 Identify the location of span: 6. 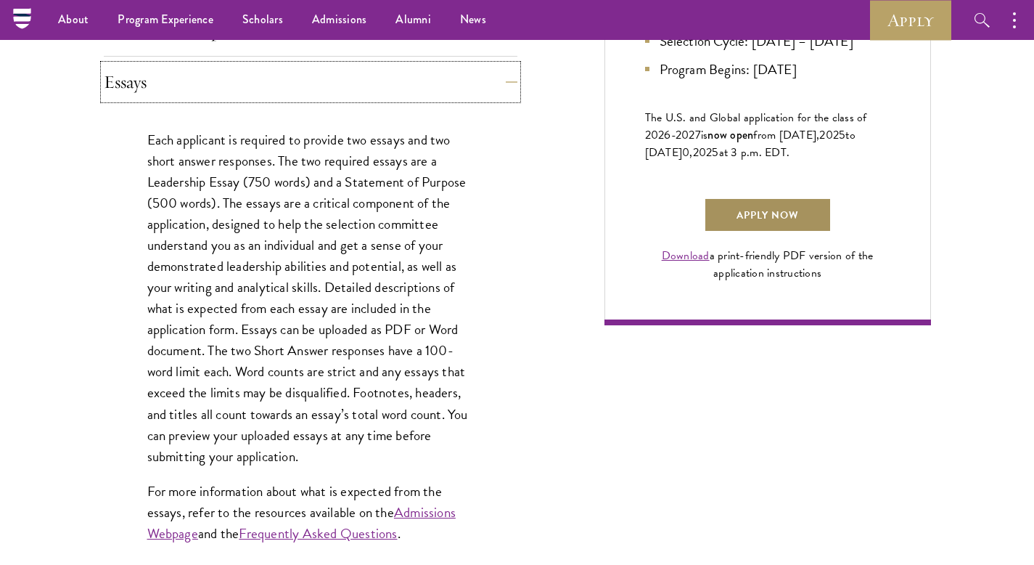
(667, 135).